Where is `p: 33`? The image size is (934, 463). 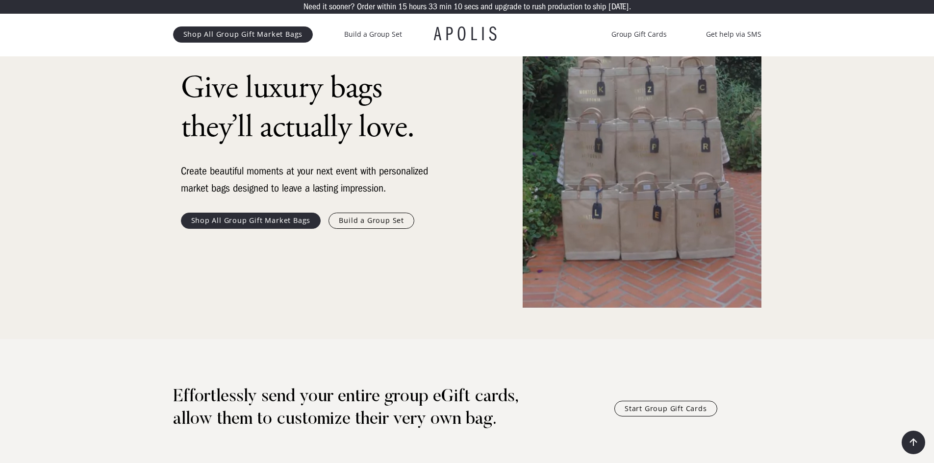
p: 33 is located at coordinates (433, 7).